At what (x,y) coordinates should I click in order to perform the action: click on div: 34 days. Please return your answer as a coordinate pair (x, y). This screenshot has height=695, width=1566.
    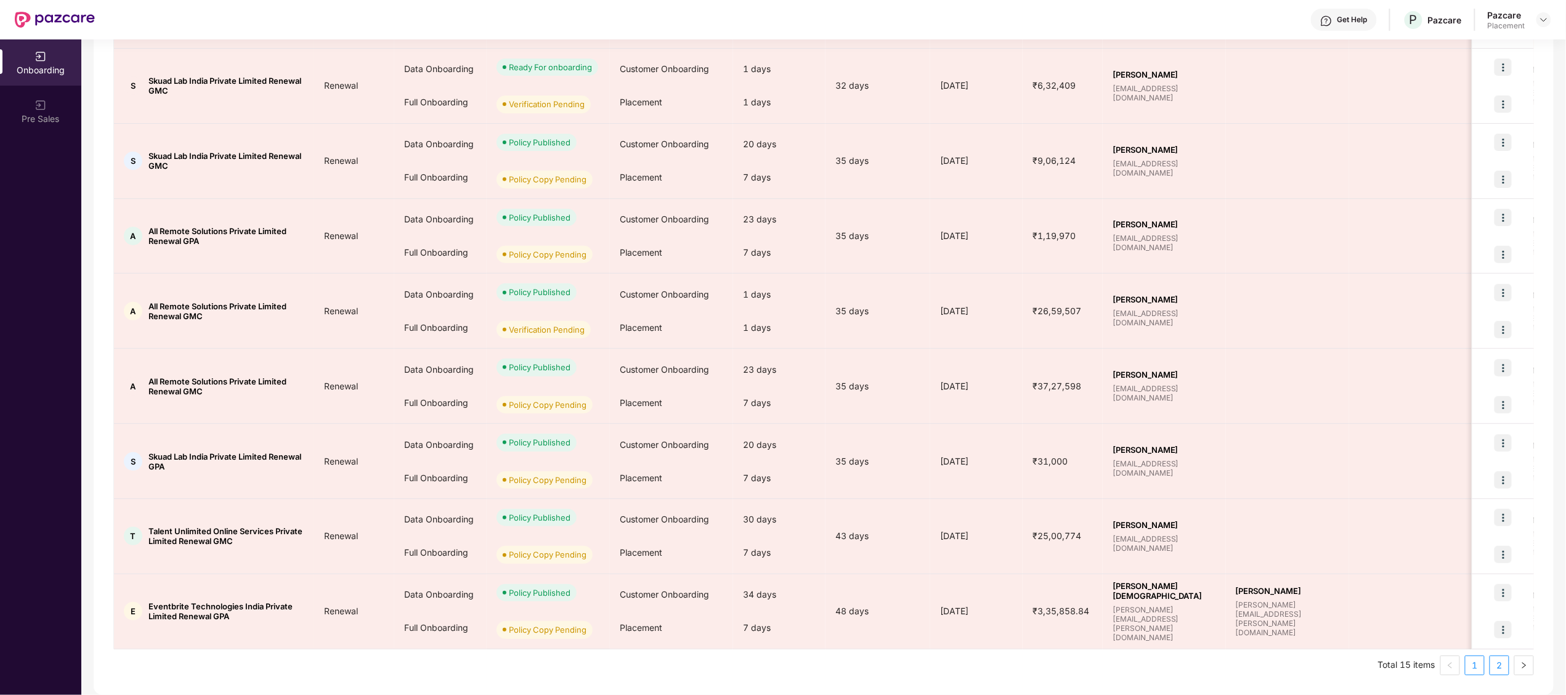
    Looking at the image, I should click on (779, 594).